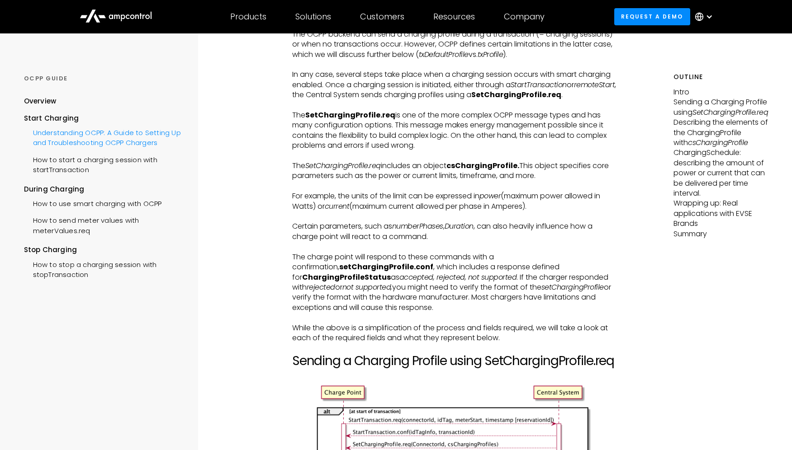 This screenshot has height=450, width=792. What do you see at coordinates (594, 85) in the screenshot?
I see `em: remoteStart` at bounding box center [594, 85].